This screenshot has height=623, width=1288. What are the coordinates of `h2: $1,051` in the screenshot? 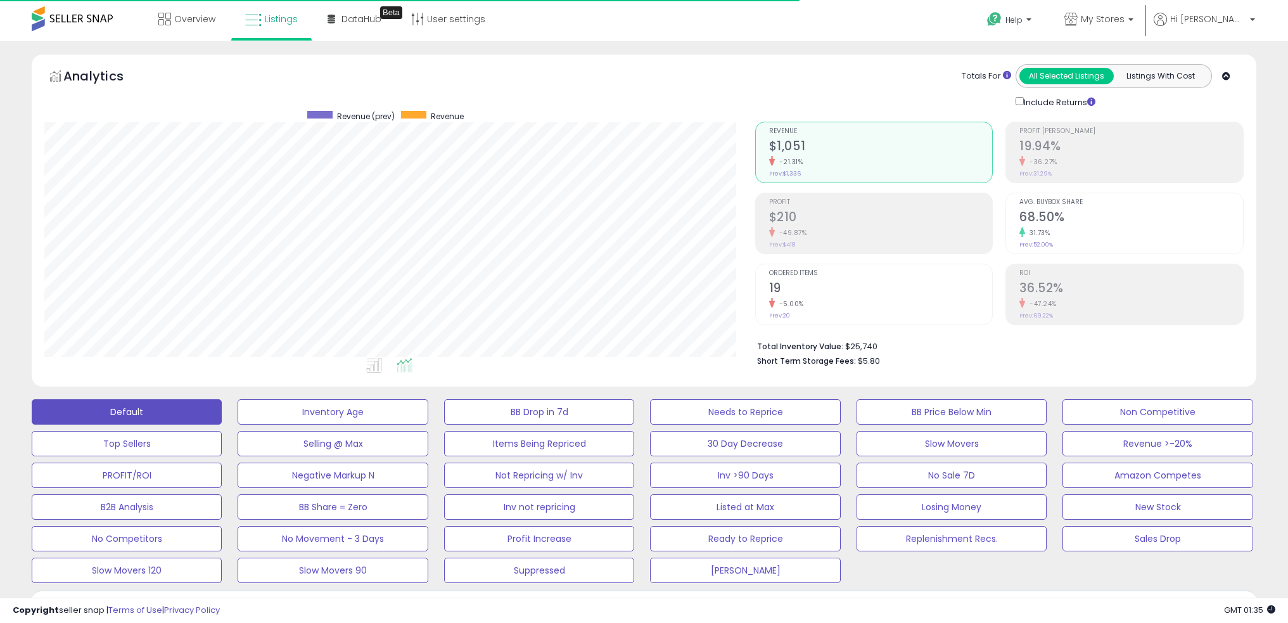 It's located at (881, 147).